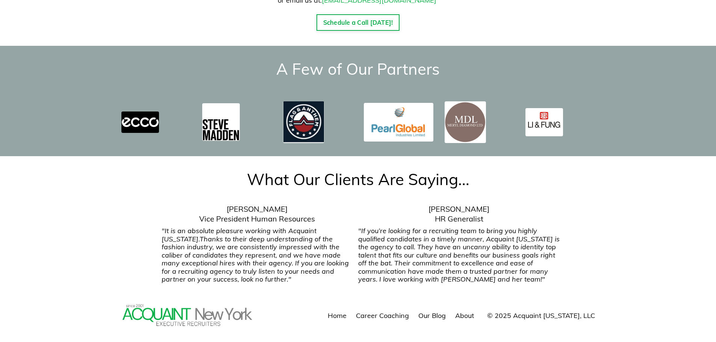  Describe the element at coordinates (459, 255) in the screenshot. I see `em: "If you’re looking for a recruiting team to bring you highly qualified candidates in a timely man...` at that location.